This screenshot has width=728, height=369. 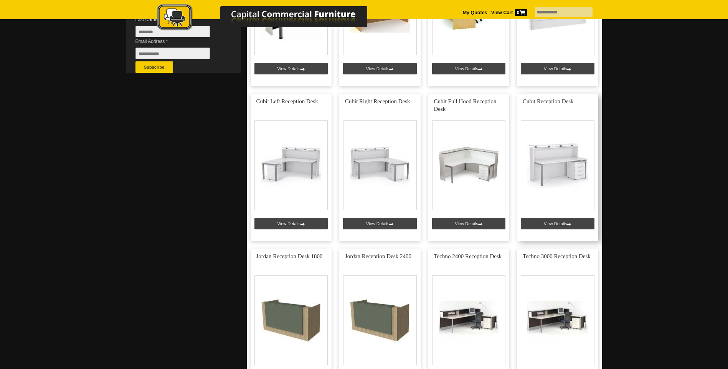 What do you see at coordinates (173, 53) in the screenshot?
I see `input: Email Address *` at bounding box center [173, 53].